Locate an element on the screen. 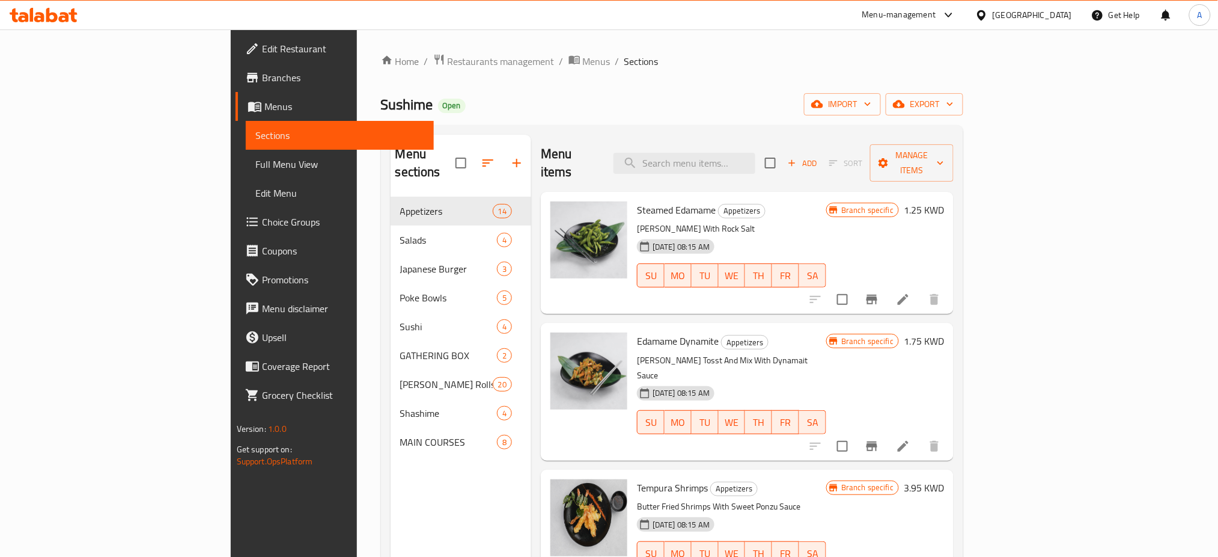 The height and width of the screenshot is (557, 1218). div: GATHERING BOX2 is located at coordinates (461, 355).